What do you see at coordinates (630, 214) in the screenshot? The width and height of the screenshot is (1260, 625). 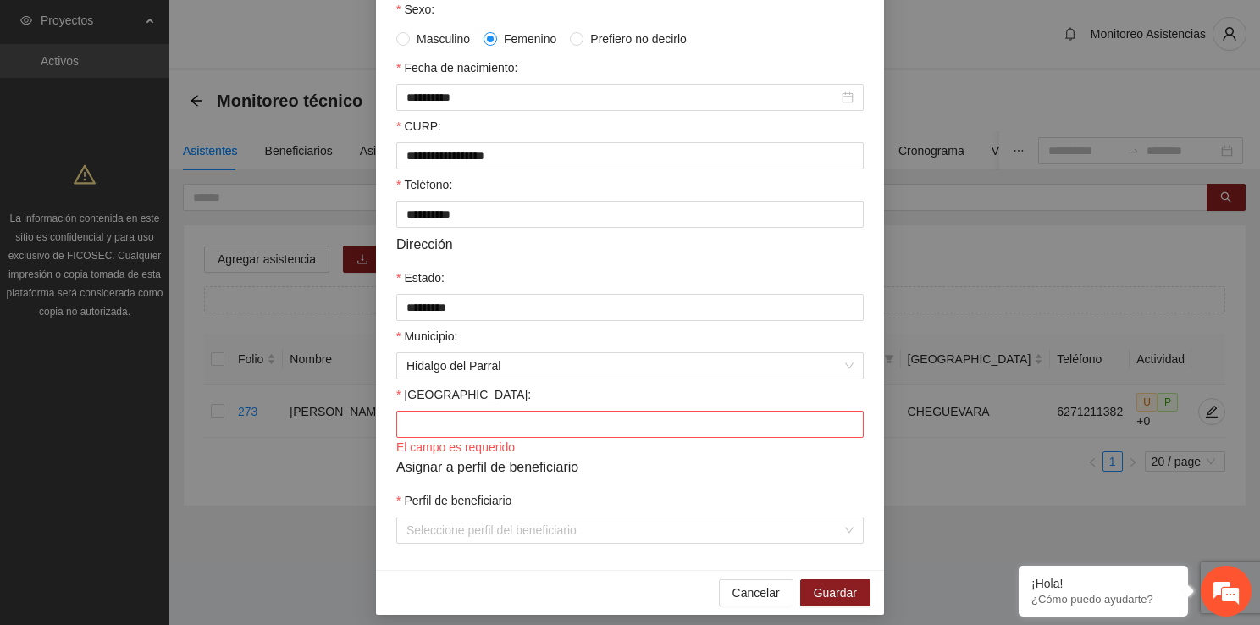 I see `input: Teléfono:` at bounding box center [630, 214].